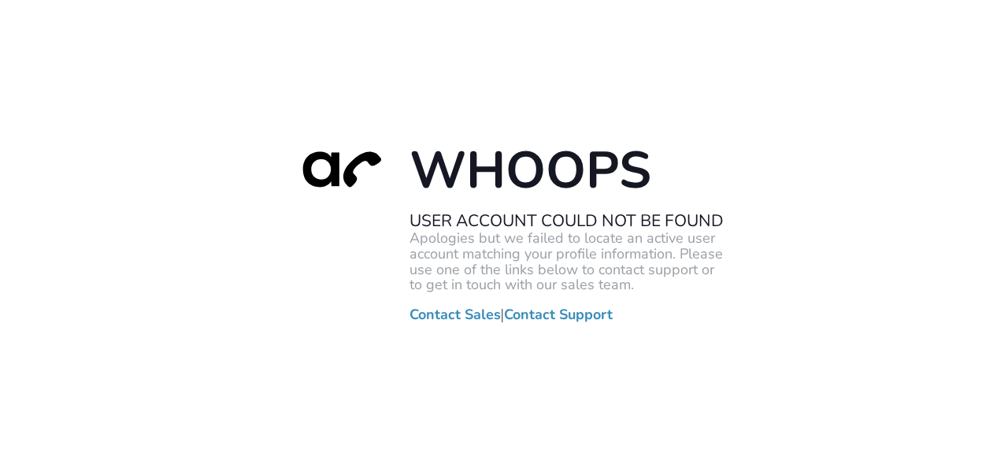 The width and height of the screenshot is (1008, 461). Describe the element at coordinates (567, 169) in the screenshot. I see `h1: Whoops` at that location.